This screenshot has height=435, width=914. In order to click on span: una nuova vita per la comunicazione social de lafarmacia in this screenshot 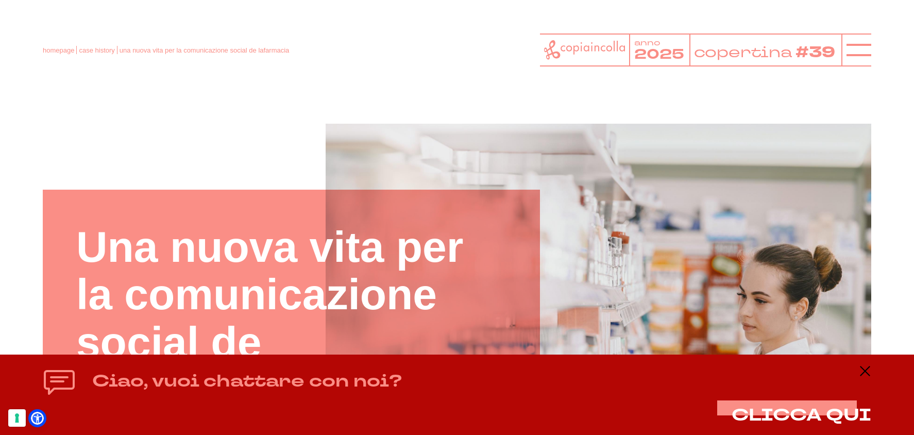, I will do `click(205, 50)`.